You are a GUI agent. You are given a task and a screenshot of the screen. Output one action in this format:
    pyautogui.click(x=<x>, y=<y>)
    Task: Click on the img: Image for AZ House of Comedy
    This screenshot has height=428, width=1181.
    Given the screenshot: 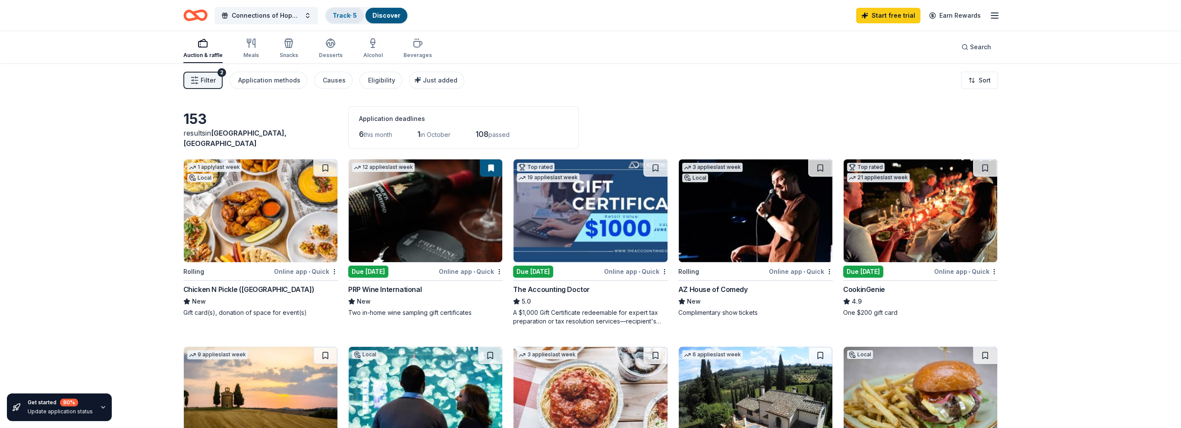 What is the action you would take?
    pyautogui.click(x=755, y=211)
    